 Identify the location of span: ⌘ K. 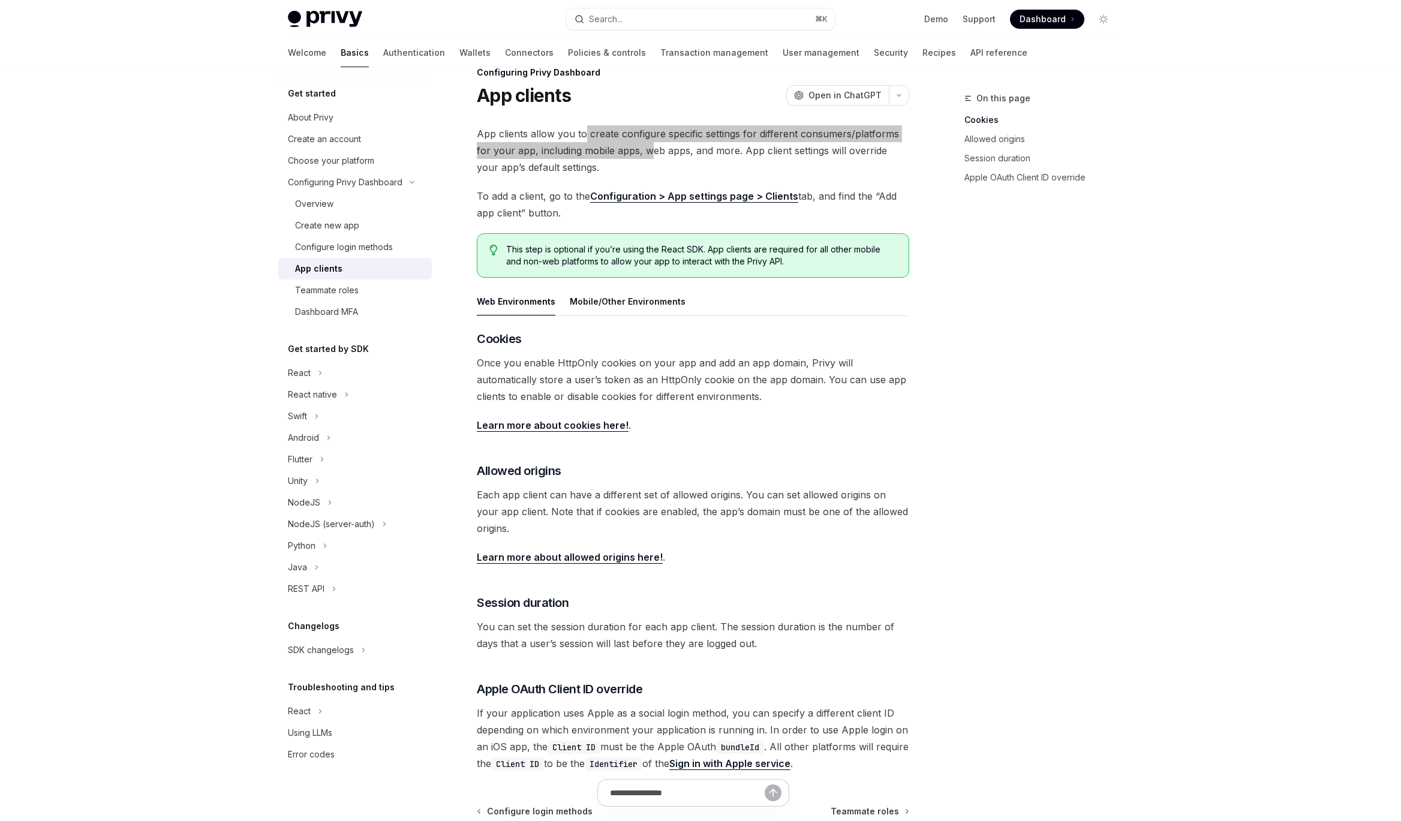
(821, 19).